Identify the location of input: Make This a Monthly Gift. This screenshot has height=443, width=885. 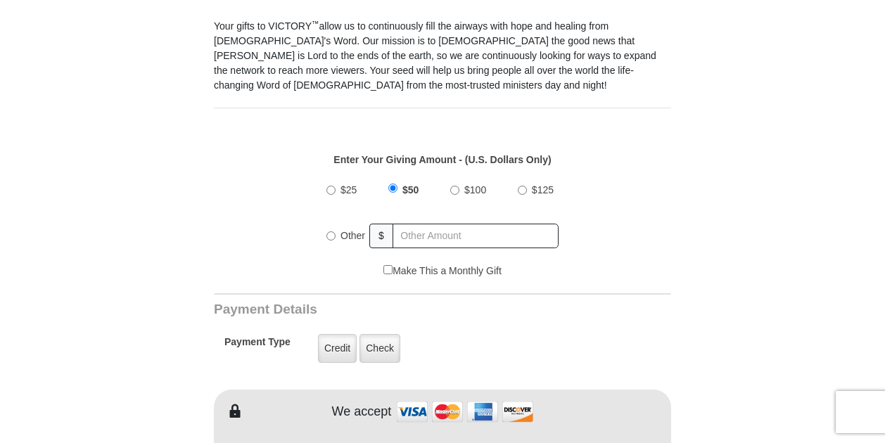
(387, 269).